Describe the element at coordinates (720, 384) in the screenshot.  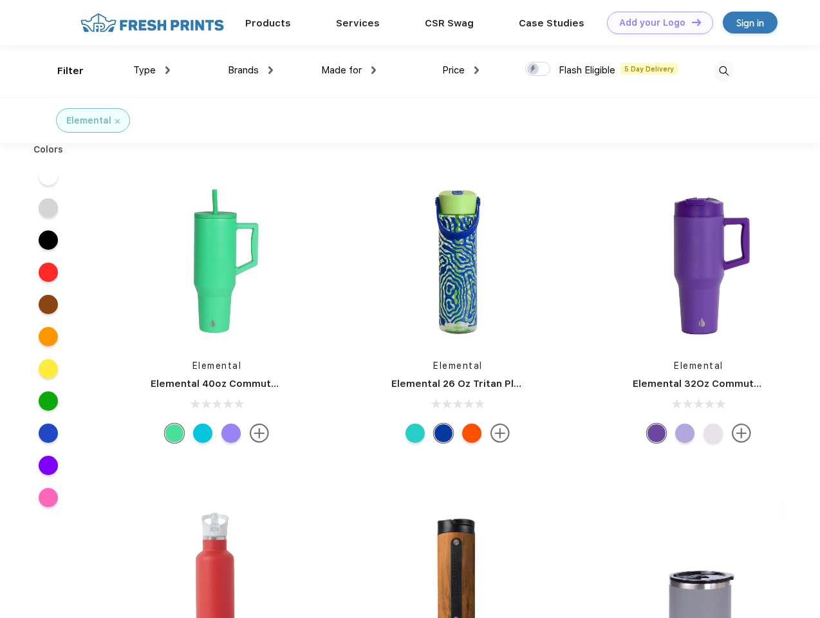
I see `a: Elemental 32Oz Commuter Tumbler` at that location.